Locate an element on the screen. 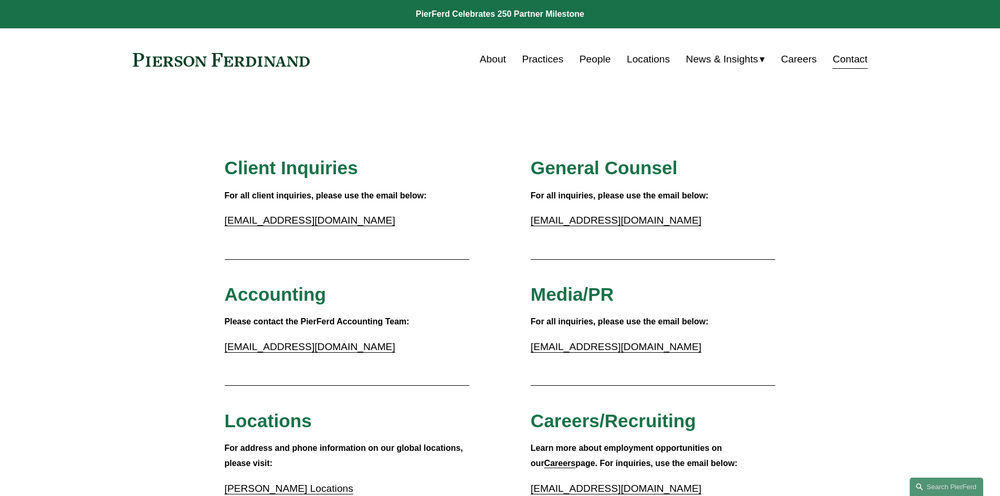  span: Accounting is located at coordinates (276, 294).